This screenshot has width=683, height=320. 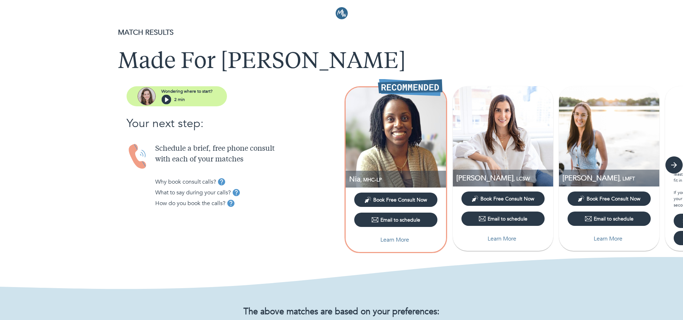 What do you see at coordinates (503, 137) in the screenshot?
I see `img: Julia Taub profile` at bounding box center [503, 137].